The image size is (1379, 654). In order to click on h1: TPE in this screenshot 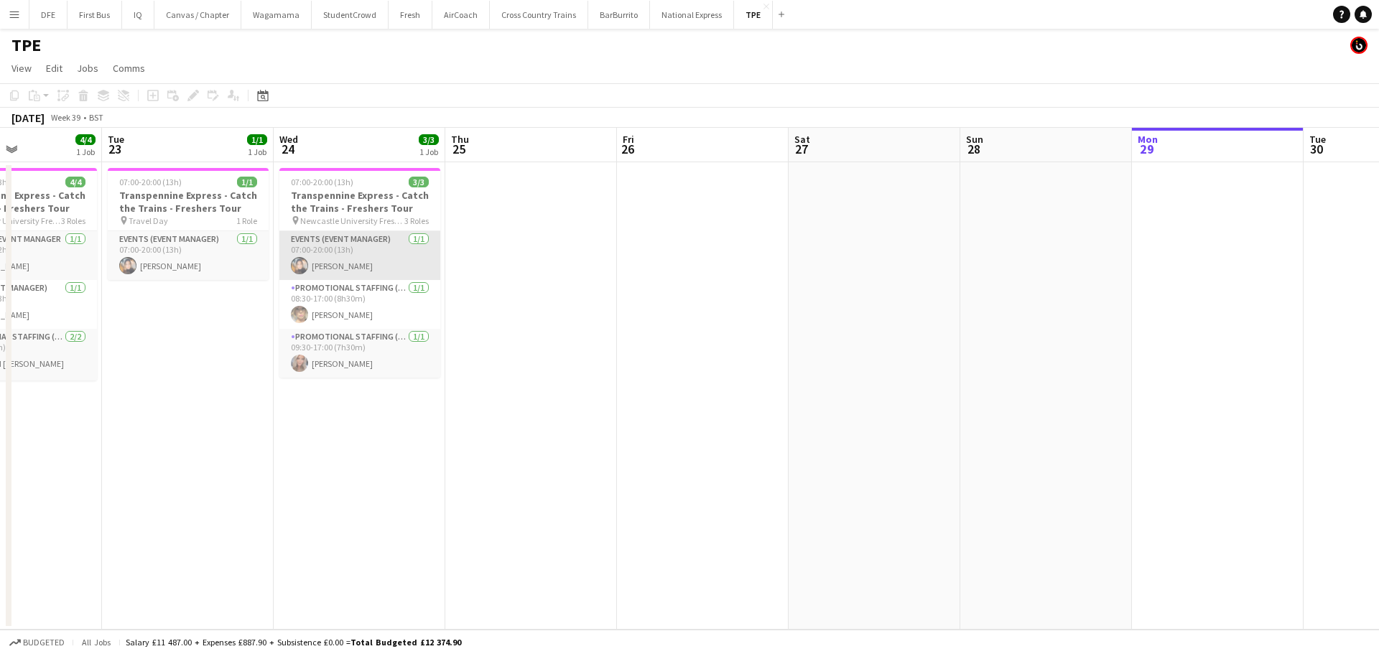, I will do `click(26, 45)`.